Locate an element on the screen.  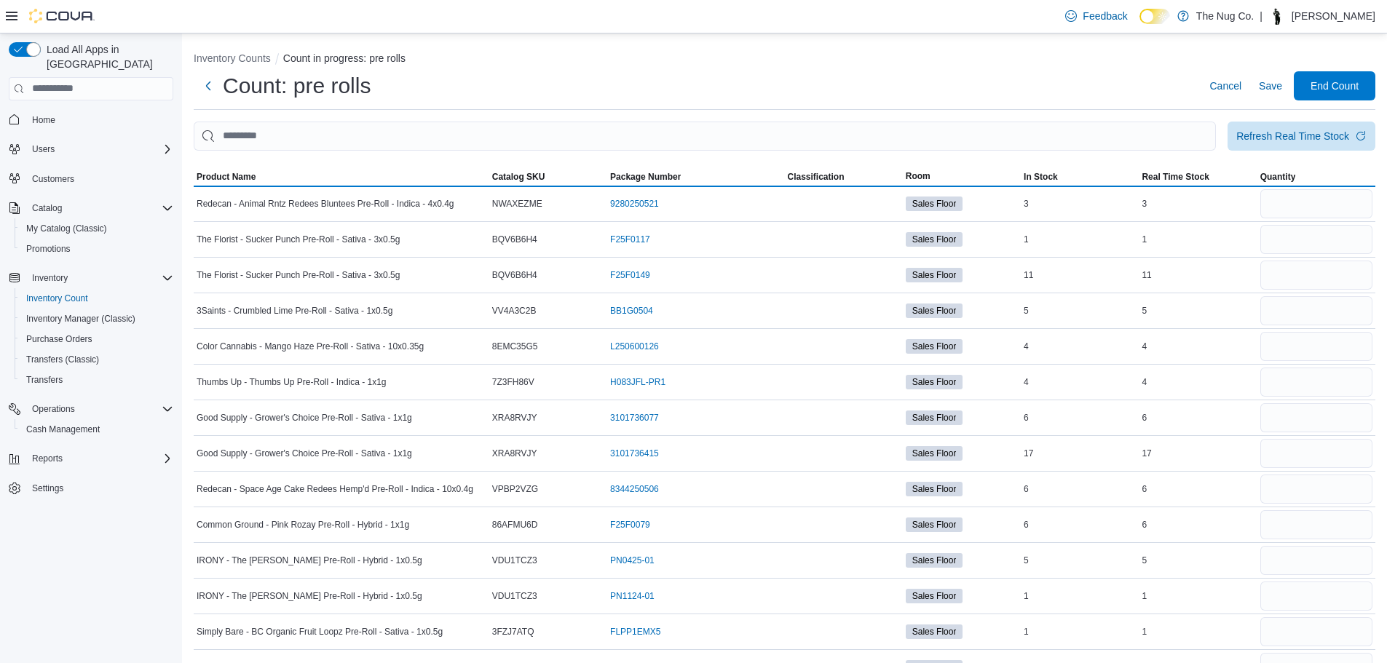
button: Refresh Real Time Stock is located at coordinates (1301, 136).